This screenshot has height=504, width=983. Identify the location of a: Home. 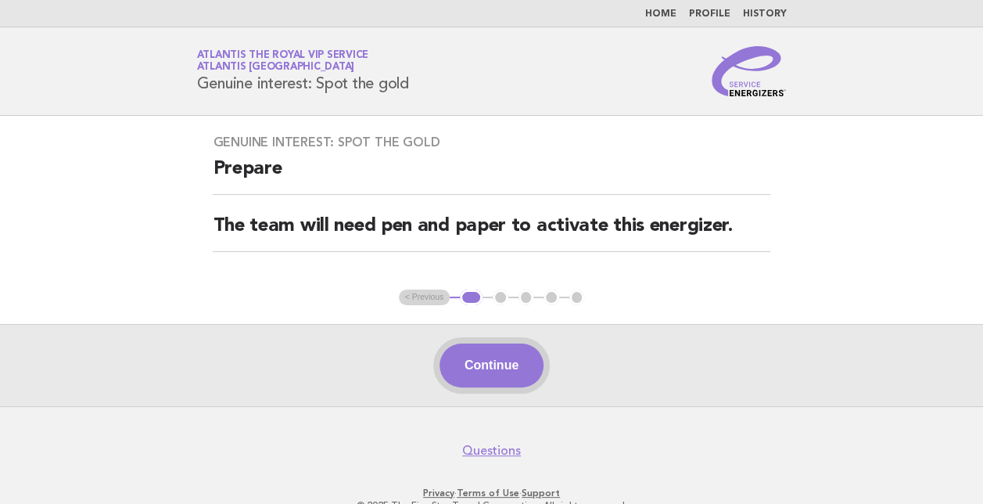
(661, 14).